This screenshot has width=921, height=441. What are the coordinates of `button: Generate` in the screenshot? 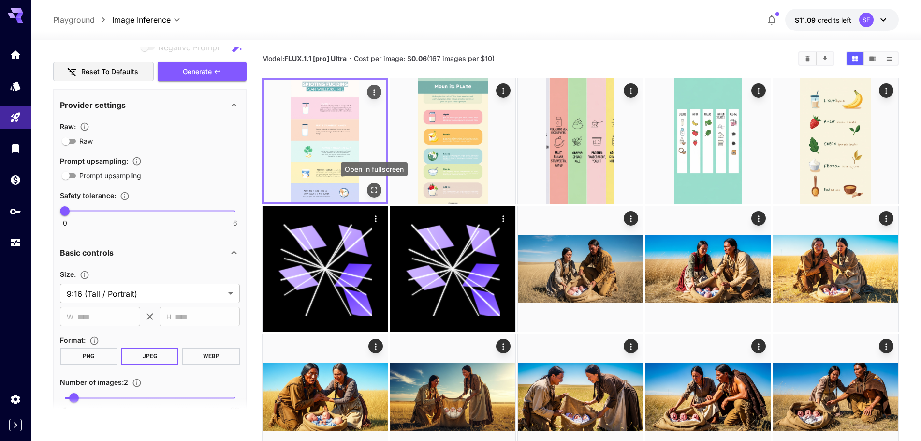 It's located at (202, 72).